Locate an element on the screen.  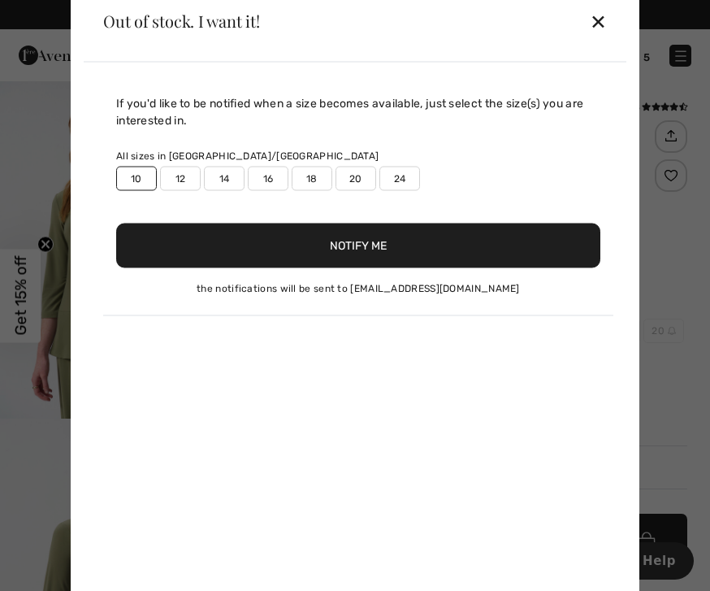
div: If you'd like to be notified when a size becomes available, just select the size(s) you are inter... is located at coordinates (358, 111).